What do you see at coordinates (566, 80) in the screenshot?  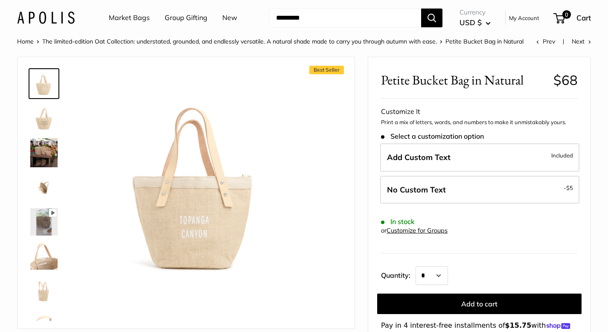 I see `span: $68` at bounding box center [566, 80].